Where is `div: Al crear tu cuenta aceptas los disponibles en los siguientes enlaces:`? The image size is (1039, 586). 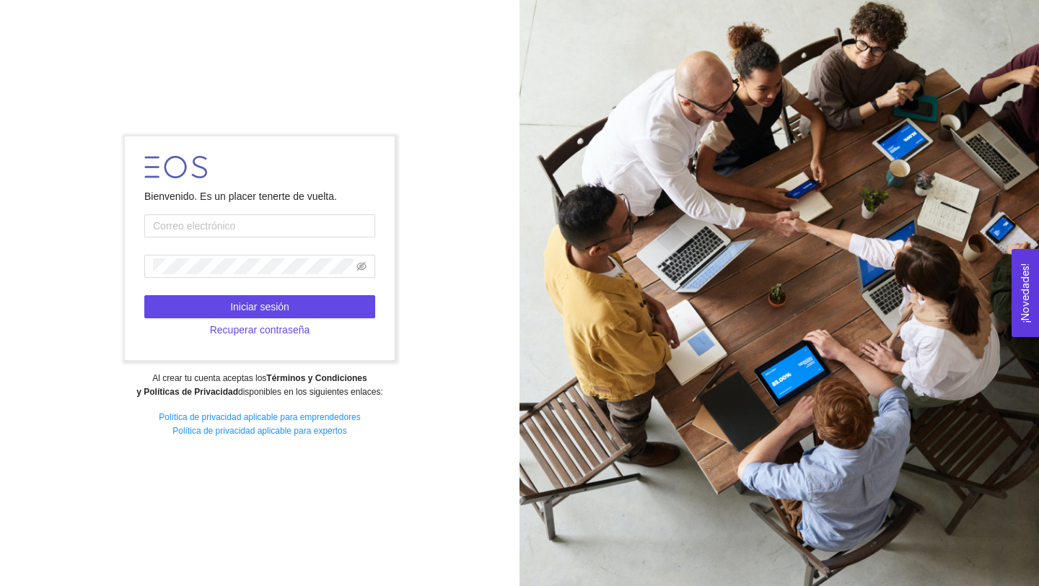
div: Al crear tu cuenta aceptas los disponibles en los siguientes enlaces: is located at coordinates (259, 385).